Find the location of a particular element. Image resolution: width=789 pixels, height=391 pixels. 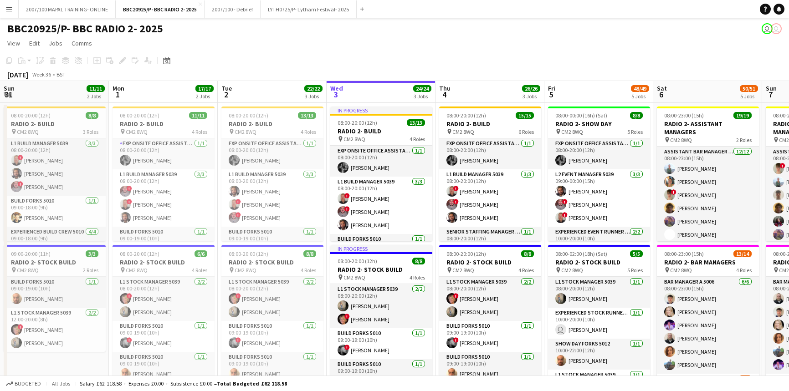

span: Sat is located at coordinates (662, 88).